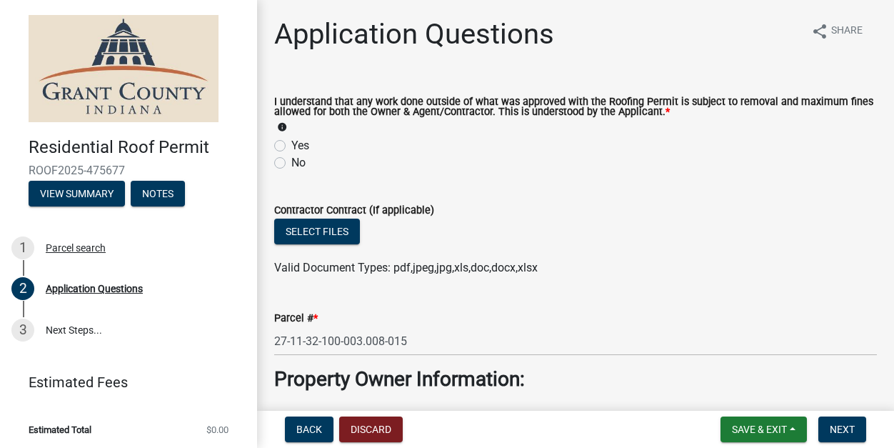 This screenshot has height=448, width=894. Describe the element at coordinates (842, 429) in the screenshot. I see `button: Next` at that location.